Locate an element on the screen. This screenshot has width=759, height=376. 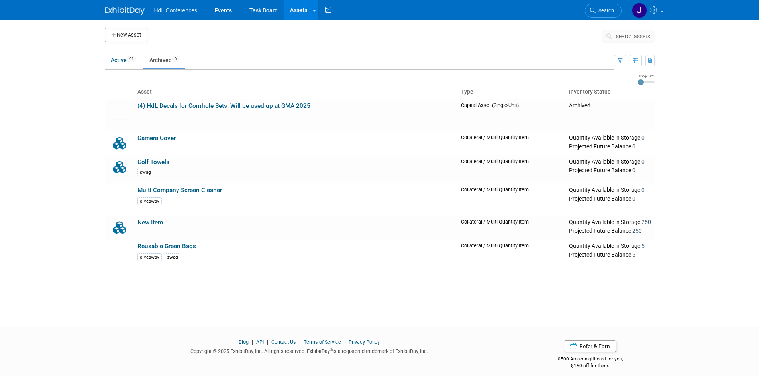
div: Copyright © 2025 ExhibitDay, Inc. All rights reserved. ExhibitDay is a registered trademark of Ex... is located at coordinates (309, 350).